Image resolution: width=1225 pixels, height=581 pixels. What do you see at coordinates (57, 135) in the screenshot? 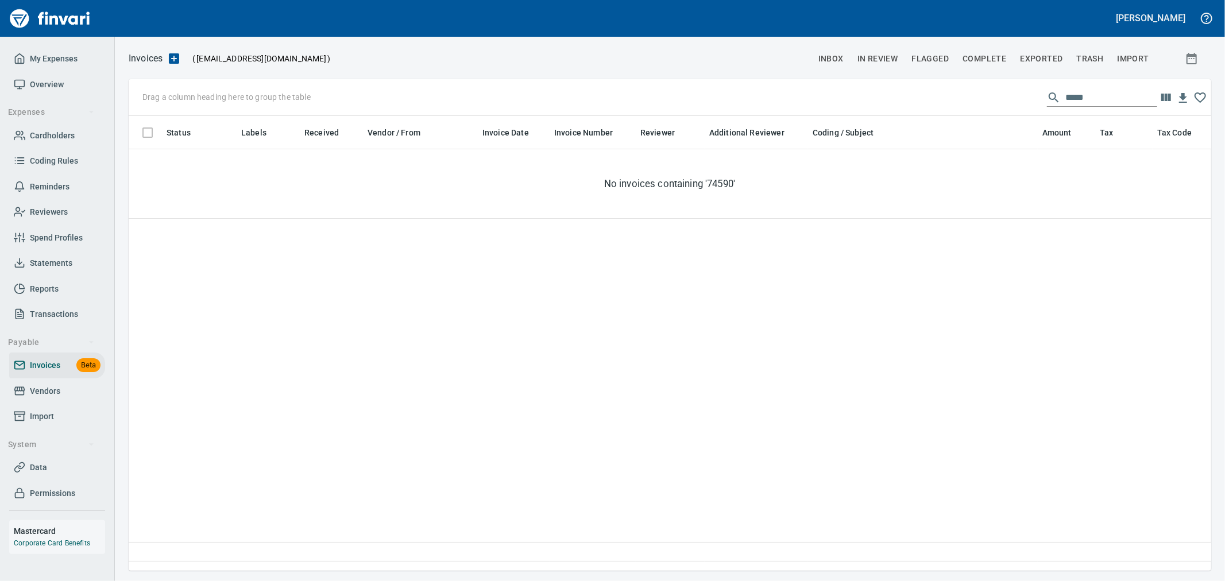
I see `a: Cardholders` at bounding box center [57, 135].